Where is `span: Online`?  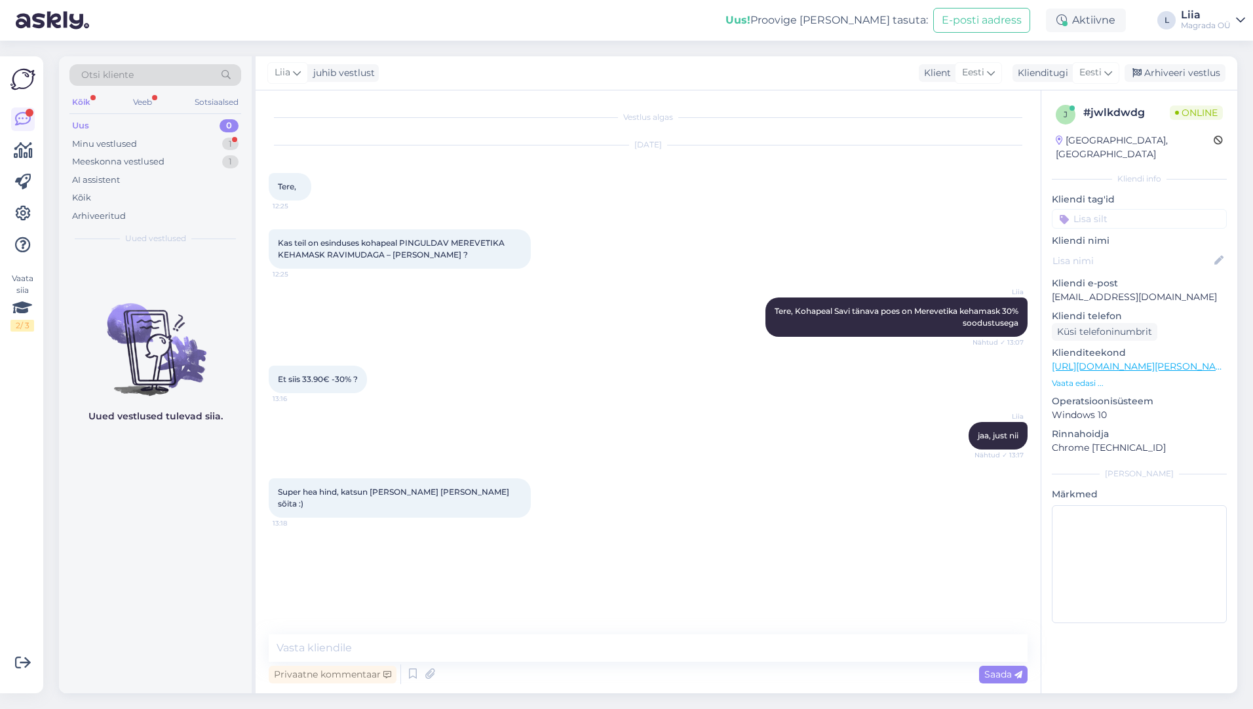 span: Online is located at coordinates (1196, 113).